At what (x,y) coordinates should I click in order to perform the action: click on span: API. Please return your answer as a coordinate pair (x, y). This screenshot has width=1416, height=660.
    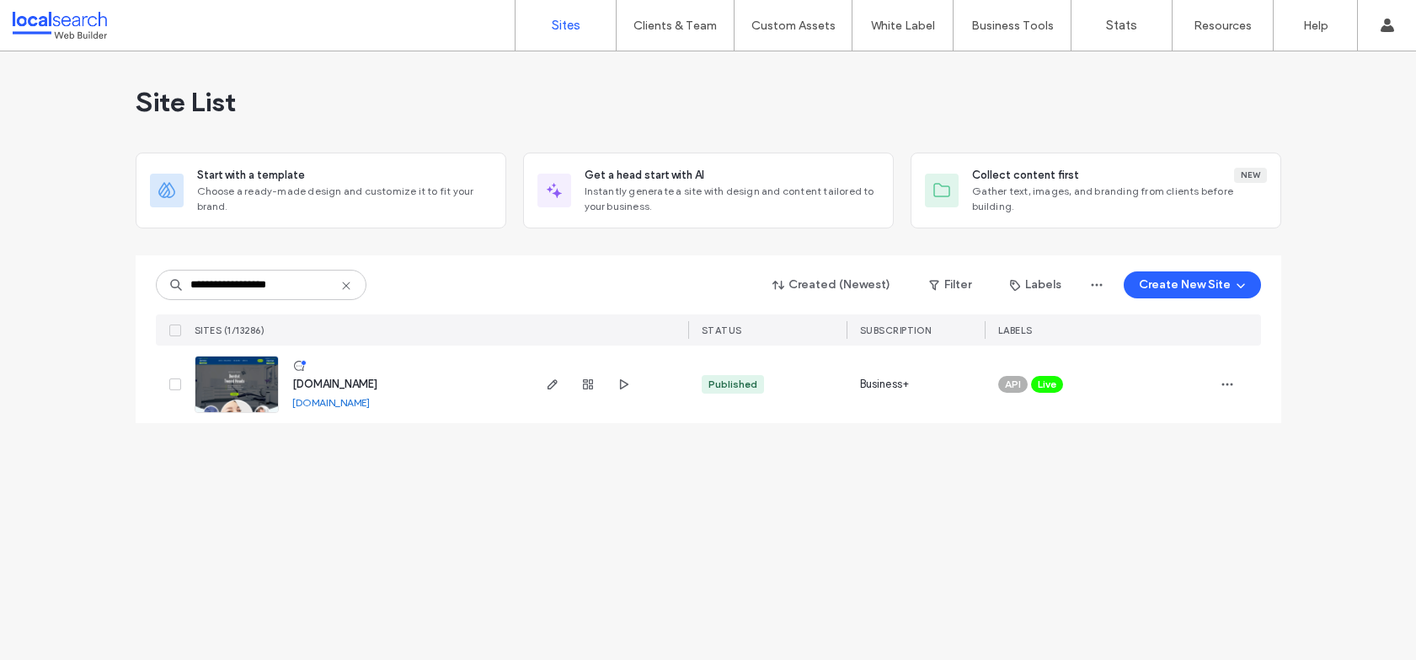
    Looking at the image, I should click on (1013, 384).